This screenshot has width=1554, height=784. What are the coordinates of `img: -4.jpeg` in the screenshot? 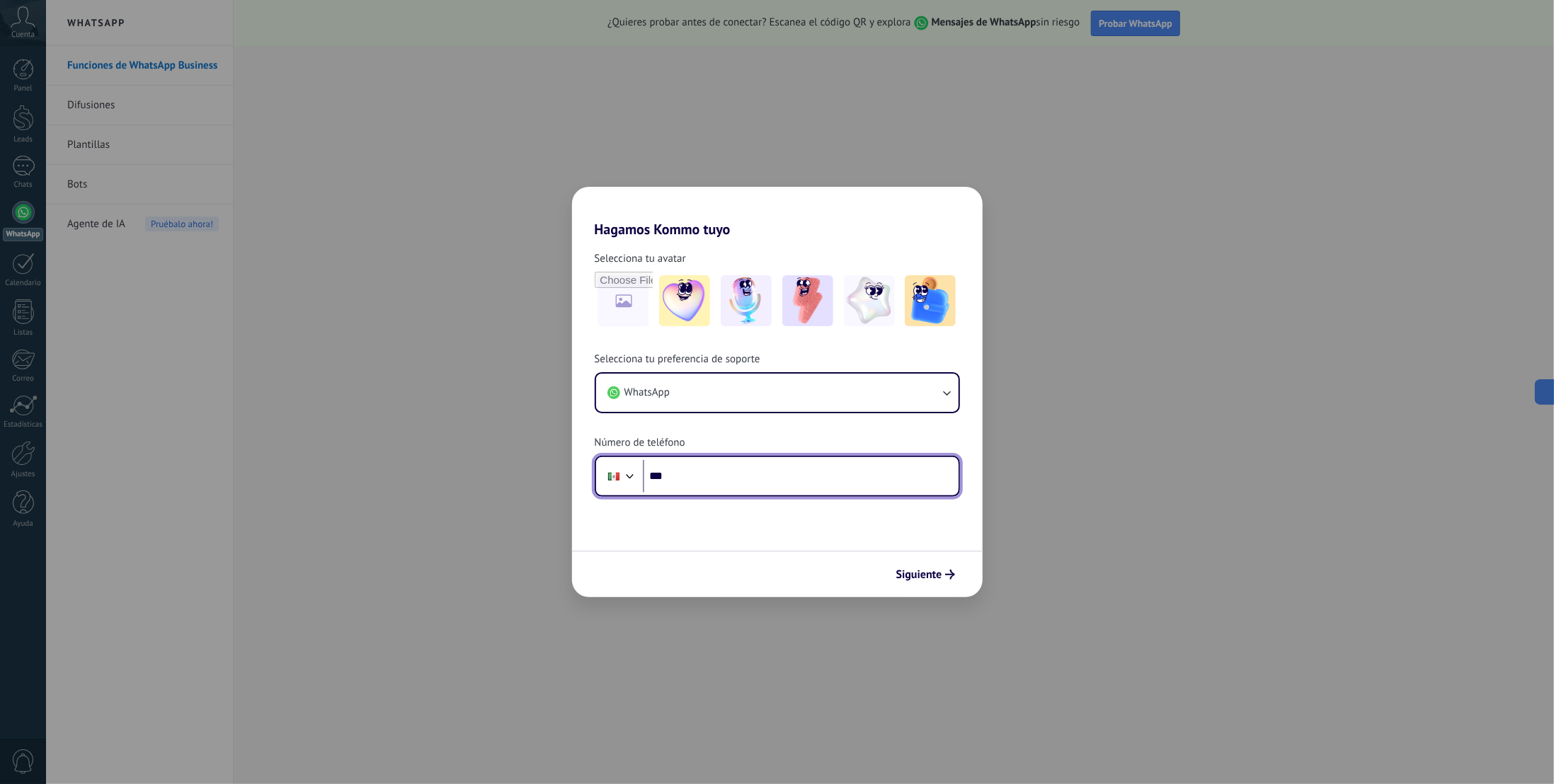 It's located at (869, 300).